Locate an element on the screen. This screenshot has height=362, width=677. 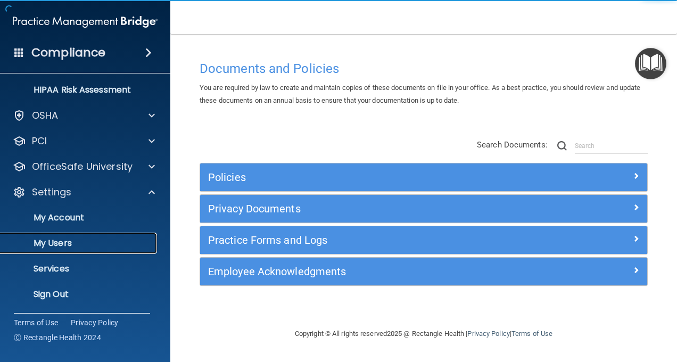
img: ic-search.3b580494.png is located at coordinates (562, 146).